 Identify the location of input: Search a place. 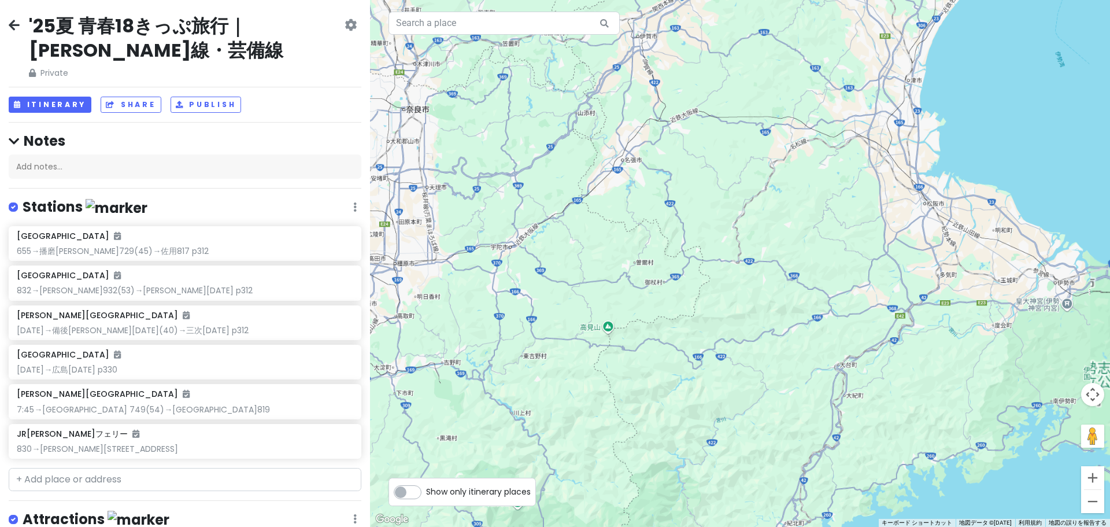
(504, 23).